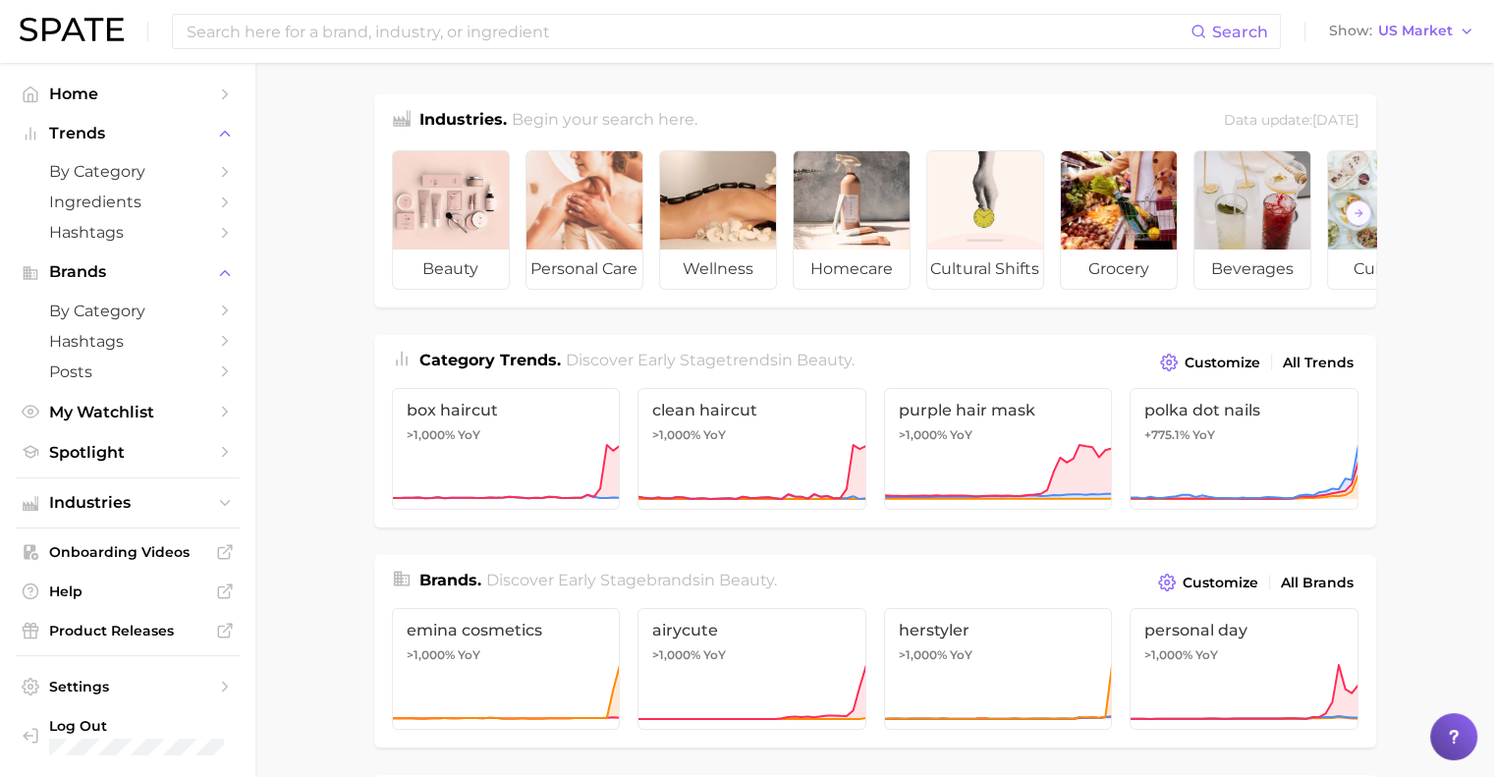  I want to click on a: All Brands, so click(1317, 582).